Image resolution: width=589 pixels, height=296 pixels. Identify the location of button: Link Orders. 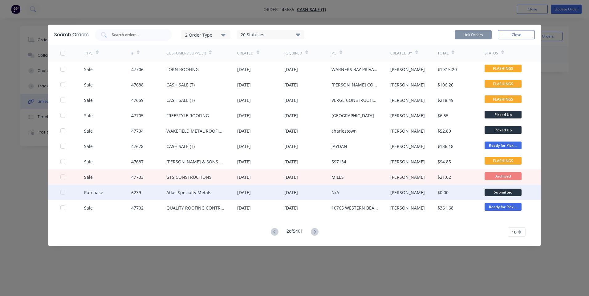
(473, 35).